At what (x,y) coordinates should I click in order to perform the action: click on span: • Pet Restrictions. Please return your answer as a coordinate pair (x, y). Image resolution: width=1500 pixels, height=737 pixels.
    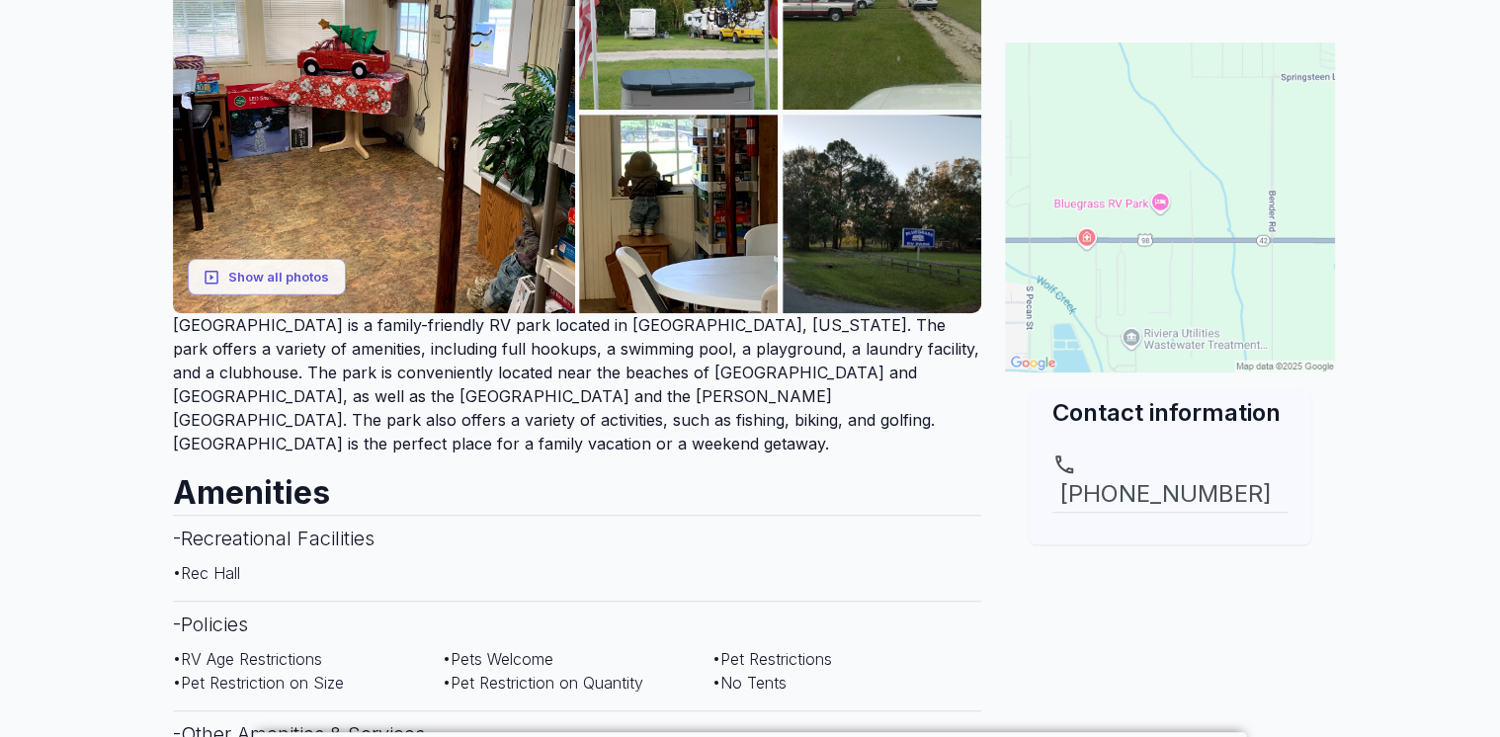
    Looking at the image, I should click on (771, 659).